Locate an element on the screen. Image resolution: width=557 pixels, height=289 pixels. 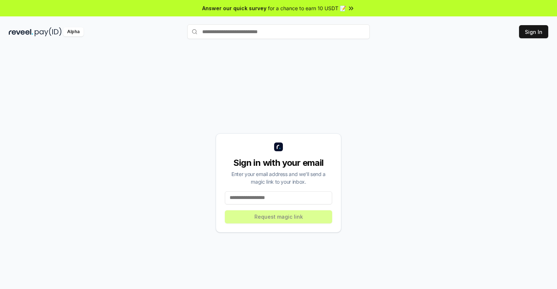
button: Sign In is located at coordinates (534, 32).